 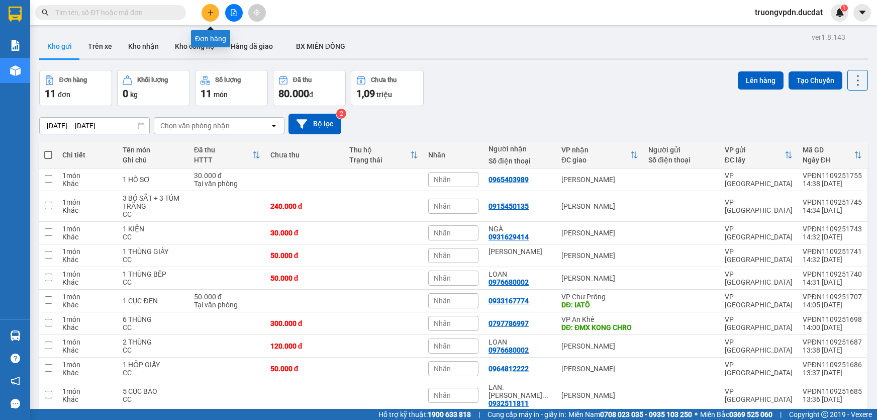 I want to click on span: 0, so click(x=125, y=93).